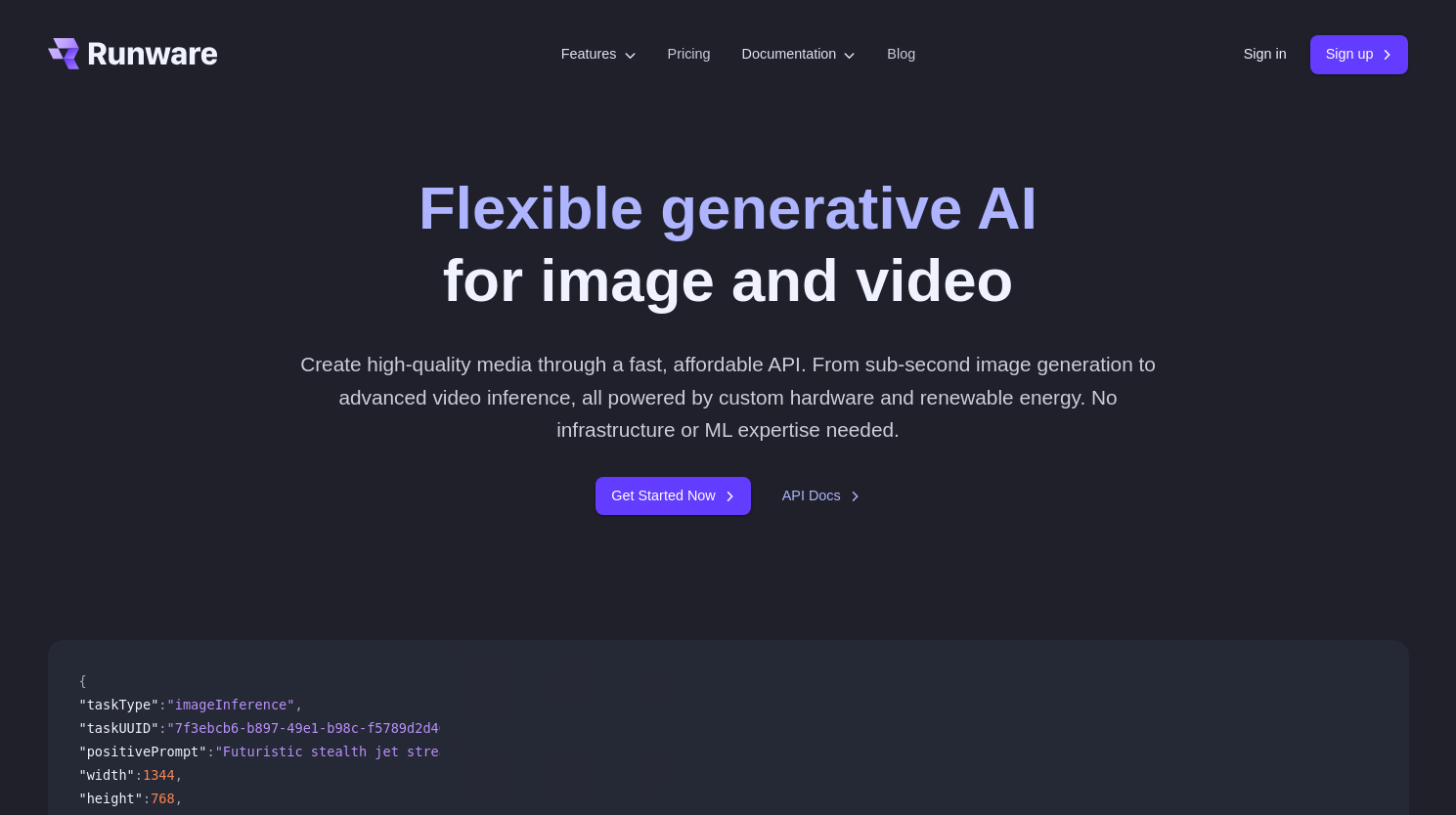 This screenshot has width=1456, height=815. What do you see at coordinates (598, 54) in the screenshot?
I see `label: Features` at bounding box center [598, 54].